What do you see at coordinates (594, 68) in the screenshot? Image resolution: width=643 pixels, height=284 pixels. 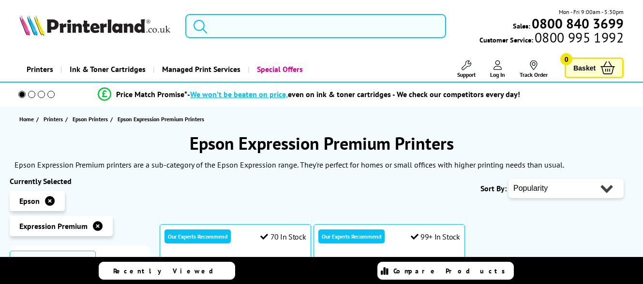 I see `a: Basket 0` at bounding box center [594, 68].